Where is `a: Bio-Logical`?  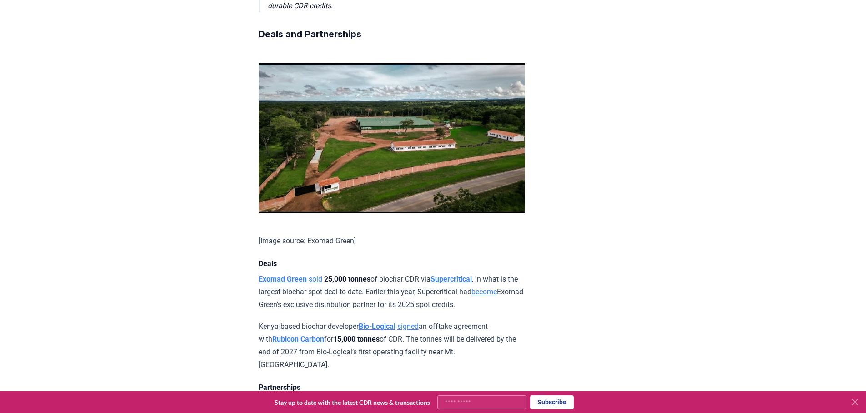 a: Bio-Logical is located at coordinates (377, 326).